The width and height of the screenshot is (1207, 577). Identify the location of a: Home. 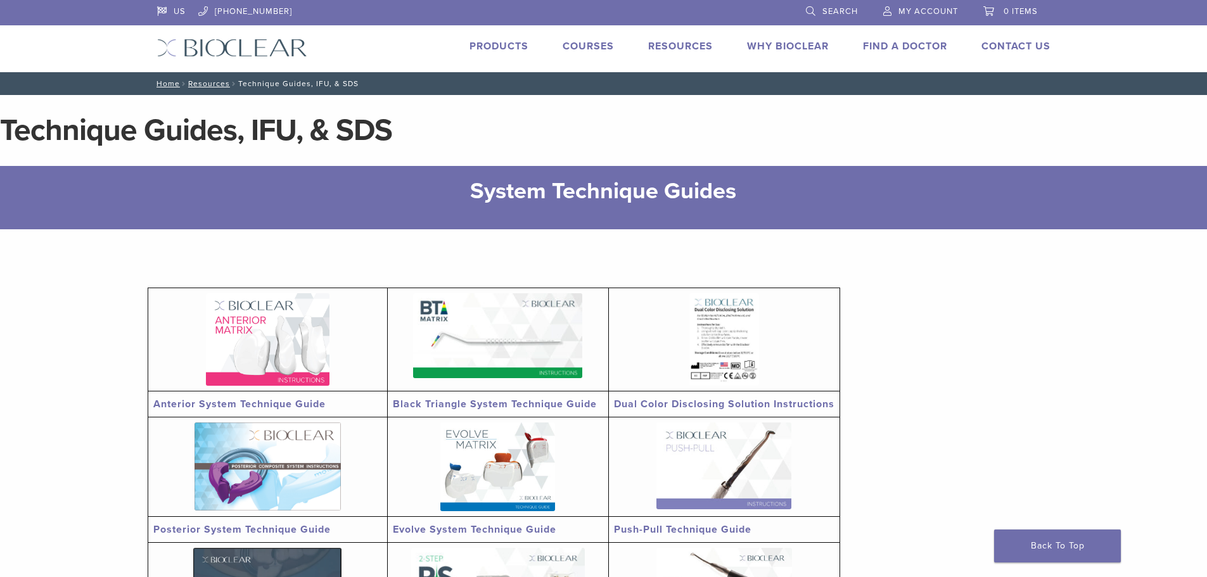
(166, 84).